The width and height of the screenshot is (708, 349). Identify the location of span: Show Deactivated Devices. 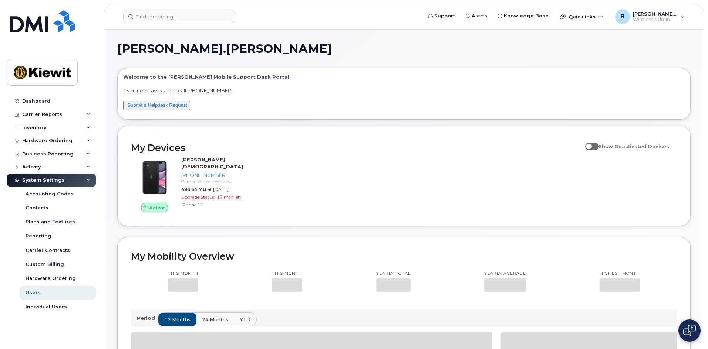
(633, 146).